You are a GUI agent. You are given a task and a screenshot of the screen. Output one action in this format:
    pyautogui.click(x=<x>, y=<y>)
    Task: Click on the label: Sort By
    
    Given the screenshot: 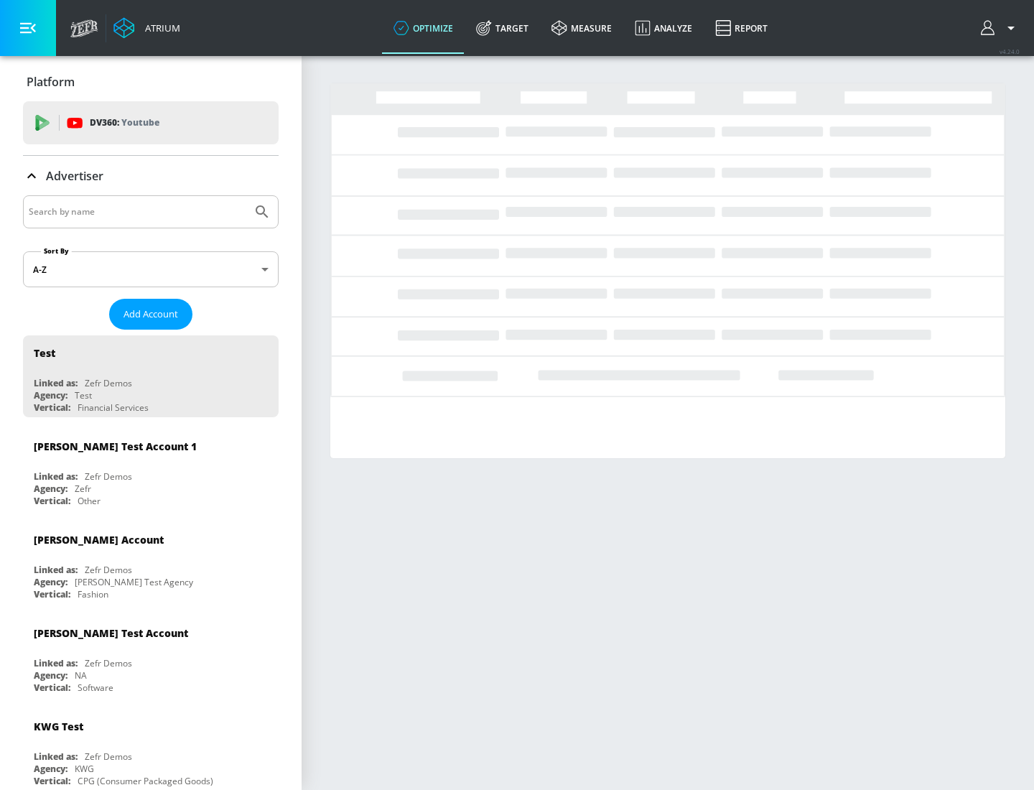 What is the action you would take?
    pyautogui.click(x=56, y=251)
    